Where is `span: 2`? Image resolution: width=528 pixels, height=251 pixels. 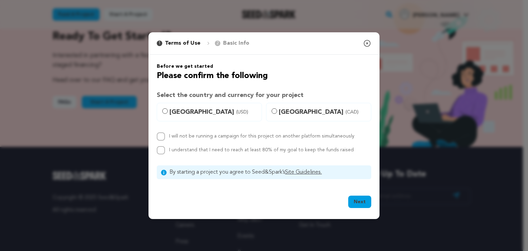
span: 2 is located at coordinates (218, 43).